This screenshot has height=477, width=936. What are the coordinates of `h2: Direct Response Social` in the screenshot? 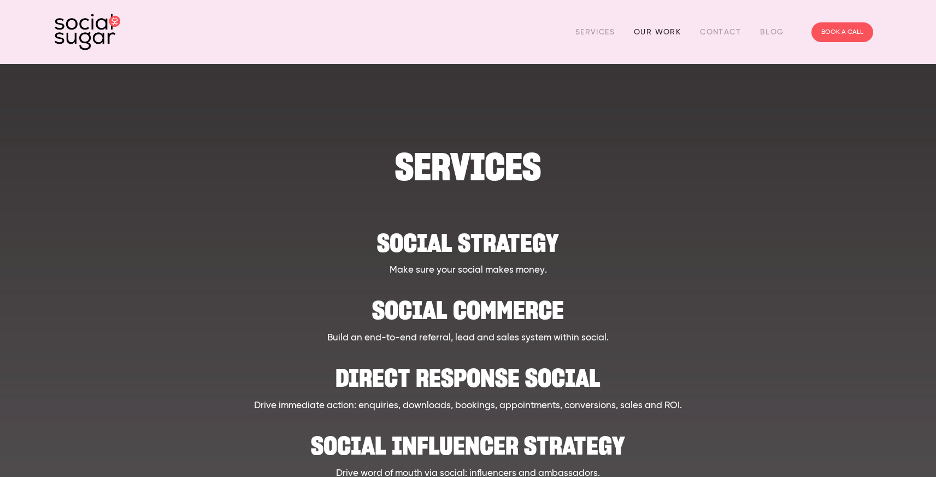 It's located at (468, 372).